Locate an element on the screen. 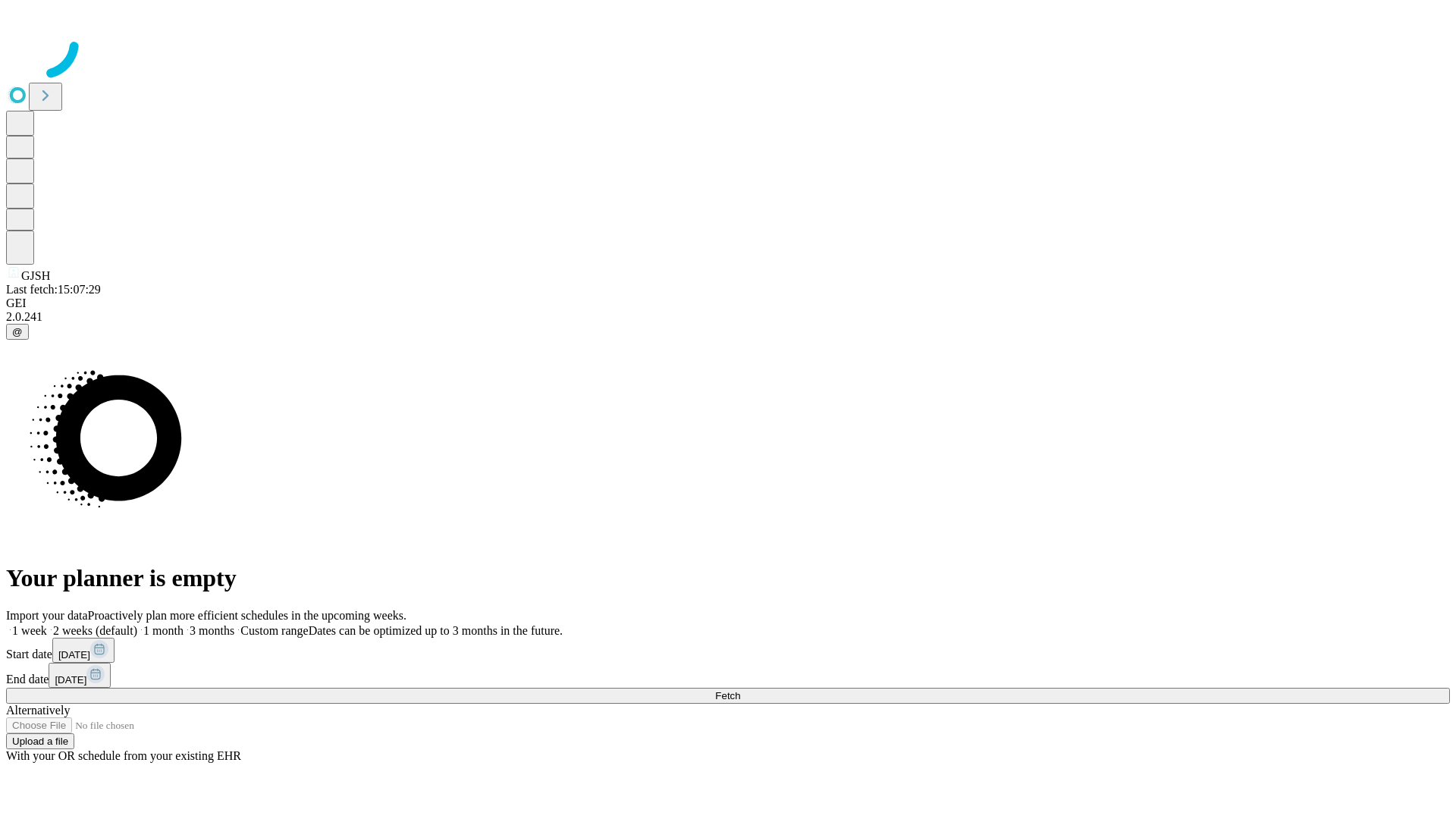  span: Dates can be optimized up to 3 months in the future. is located at coordinates (436, 630).